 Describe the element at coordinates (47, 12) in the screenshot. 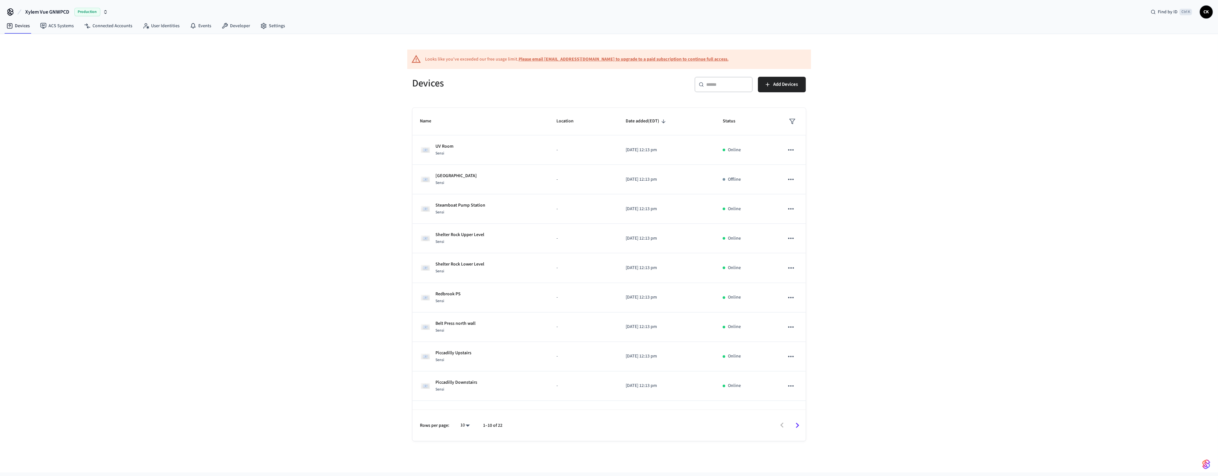

I see `span: Xylem Vue GNWPCD` at that location.